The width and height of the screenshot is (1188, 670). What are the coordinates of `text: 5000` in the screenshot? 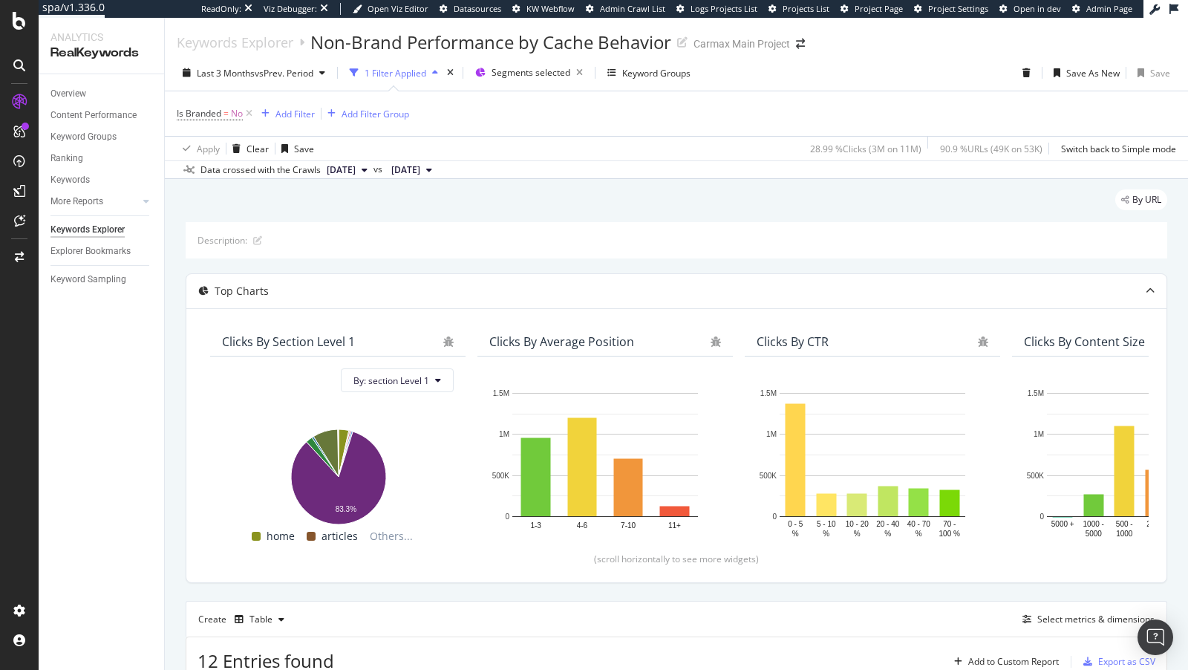 It's located at (1093, 533).